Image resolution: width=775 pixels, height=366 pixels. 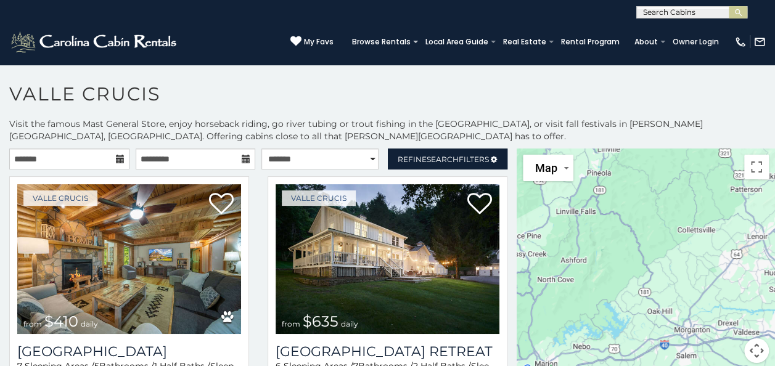 I want to click on span: $635, so click(x=321, y=321).